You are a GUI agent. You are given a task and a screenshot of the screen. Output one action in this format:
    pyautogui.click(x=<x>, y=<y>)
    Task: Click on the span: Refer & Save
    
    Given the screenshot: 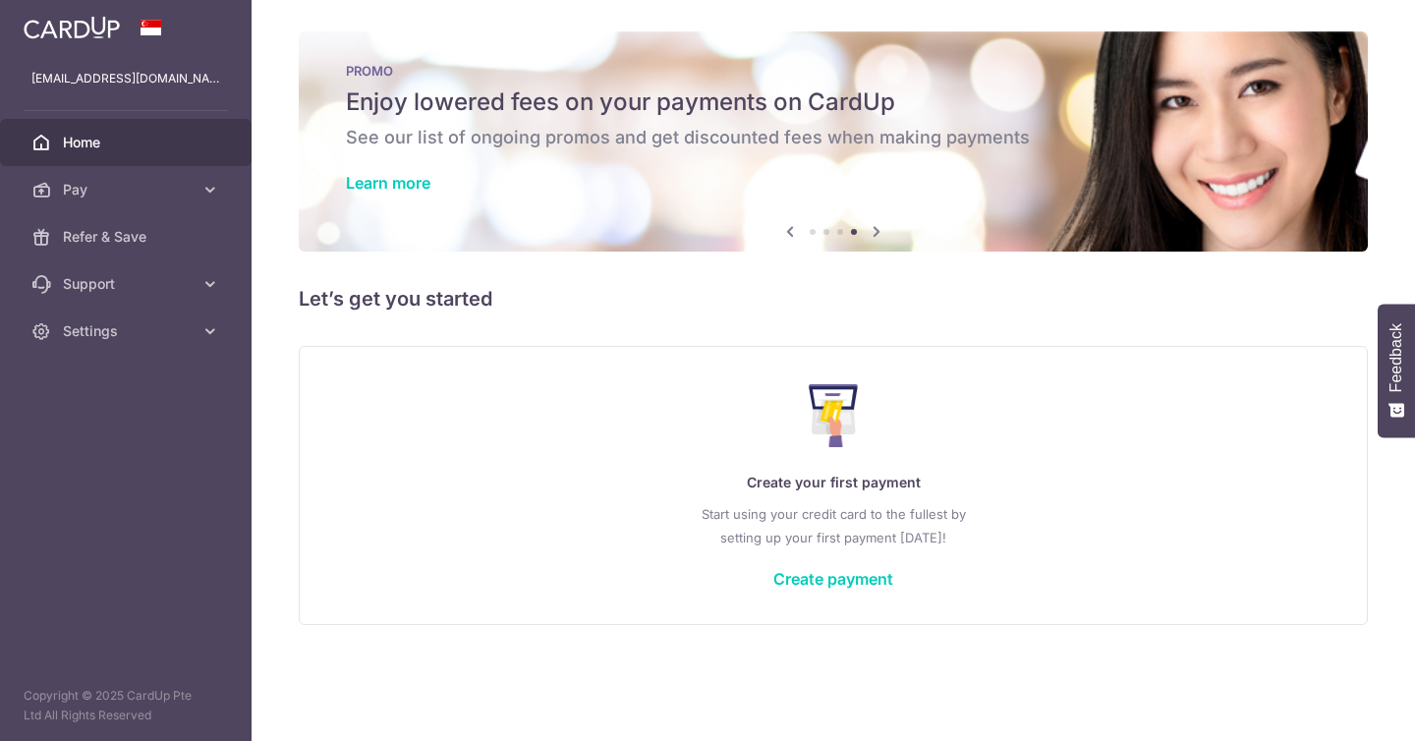 What is the action you would take?
    pyautogui.click(x=128, y=237)
    